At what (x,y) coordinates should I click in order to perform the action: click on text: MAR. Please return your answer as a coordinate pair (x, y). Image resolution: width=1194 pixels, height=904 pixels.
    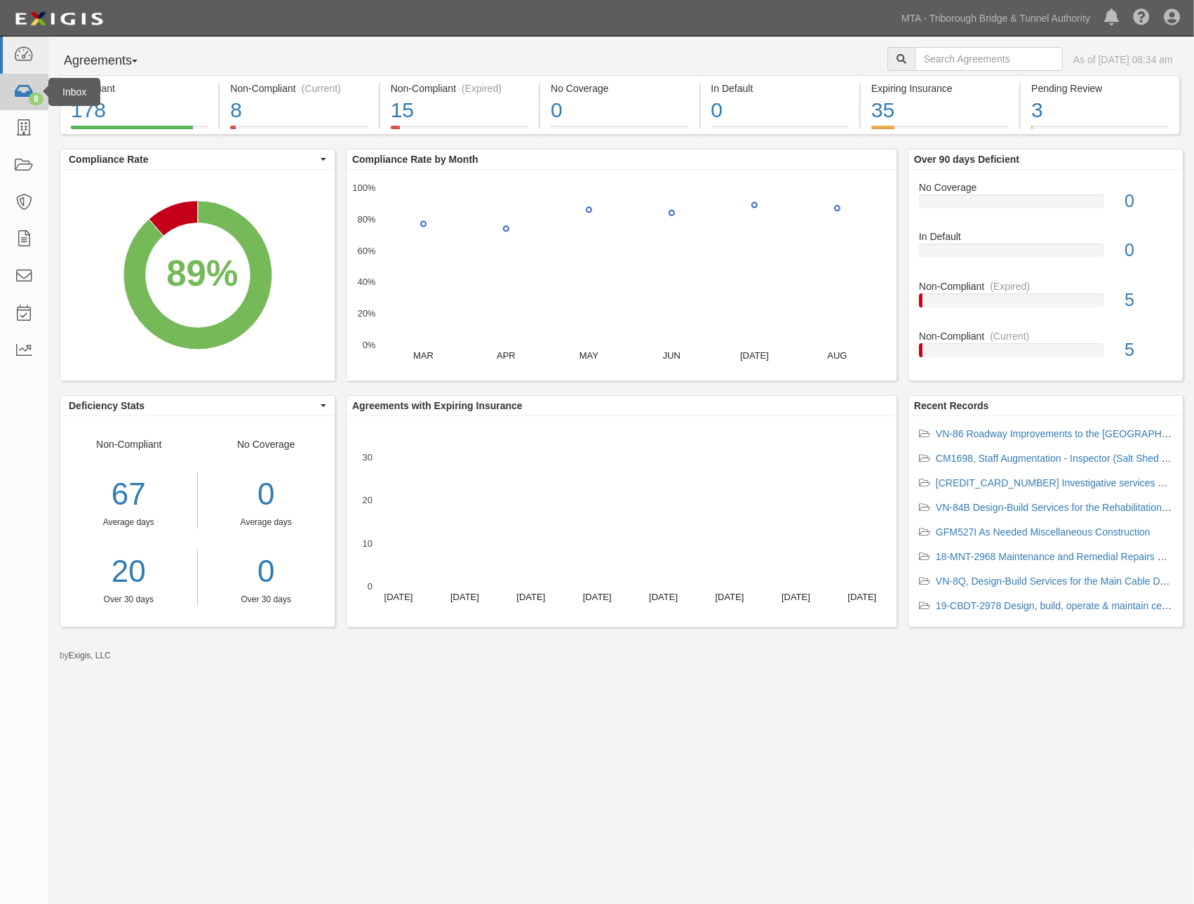
    Looking at the image, I should click on (423, 355).